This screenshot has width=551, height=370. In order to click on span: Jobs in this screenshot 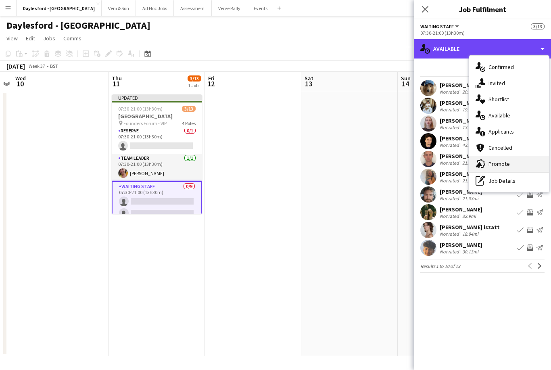, I will do `click(49, 38)`.